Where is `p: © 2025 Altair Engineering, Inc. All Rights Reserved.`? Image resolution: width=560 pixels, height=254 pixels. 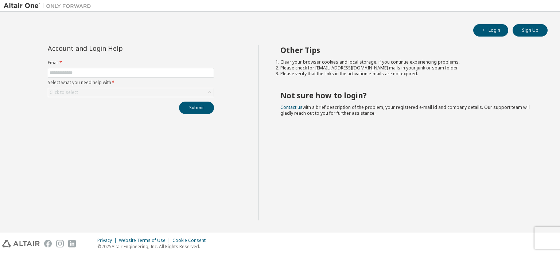
p: © 2025 Altair Engineering, Inc. All Rights Reserved. is located at coordinates (154, 246).